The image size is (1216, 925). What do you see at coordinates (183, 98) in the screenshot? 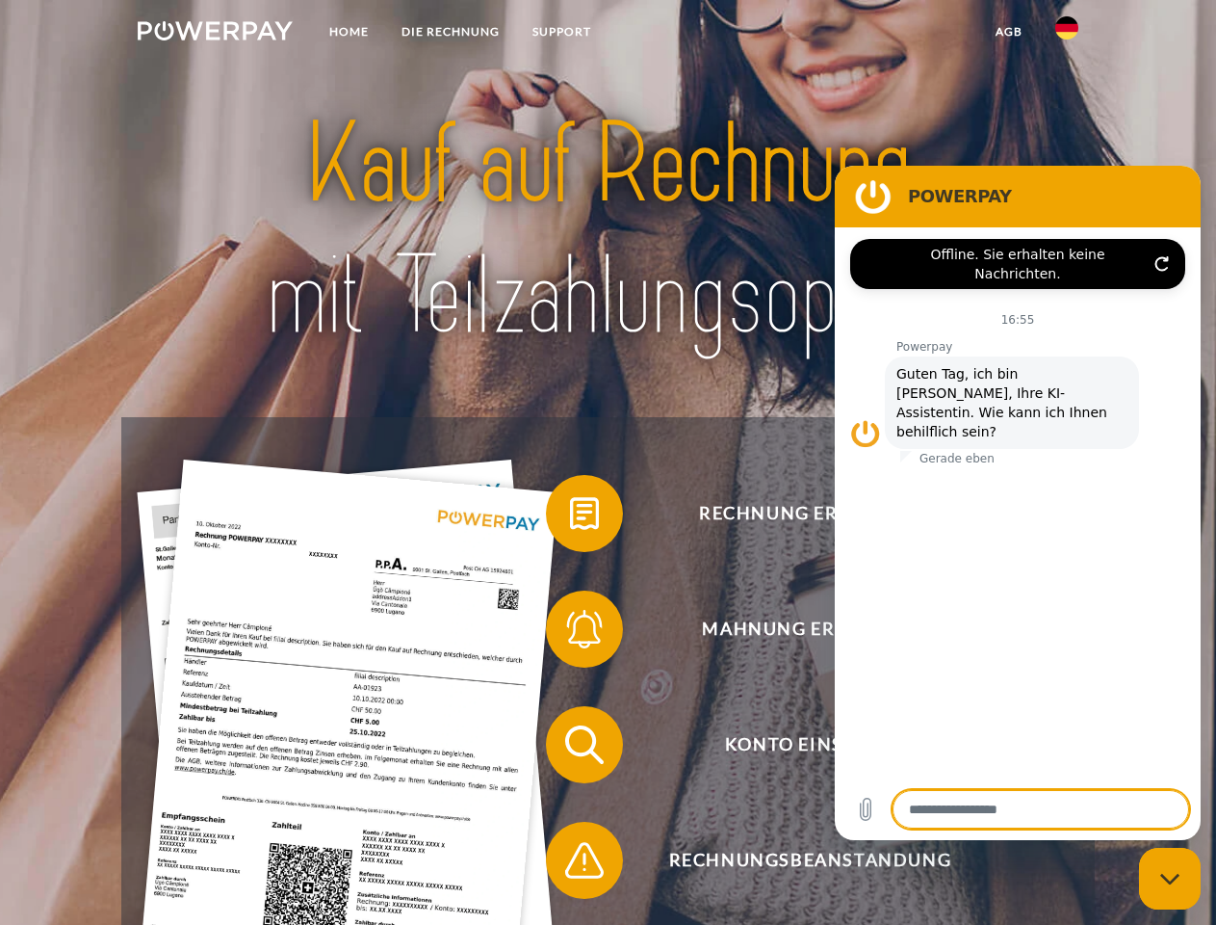
I see `label: Offline. Sie erhalten keine Nachrichten.` at bounding box center [183, 98].